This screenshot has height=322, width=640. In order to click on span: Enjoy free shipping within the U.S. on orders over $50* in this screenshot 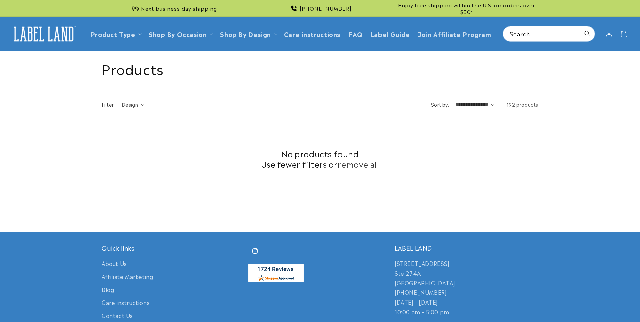, I will do `click(466, 8)`.